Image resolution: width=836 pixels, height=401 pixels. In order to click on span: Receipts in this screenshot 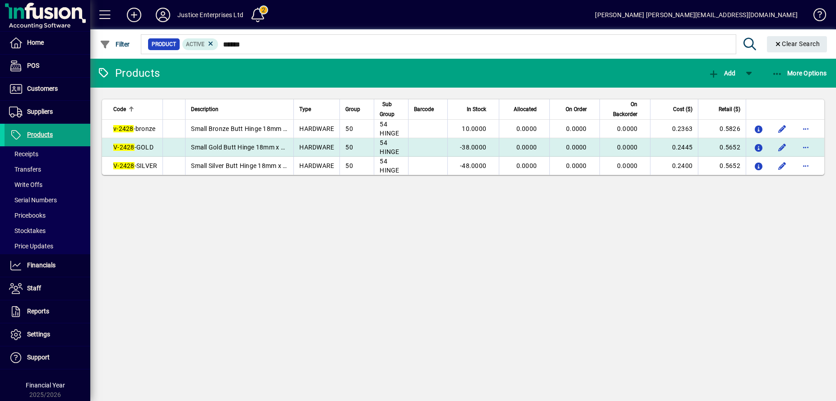, I will do `click(23, 154)`.